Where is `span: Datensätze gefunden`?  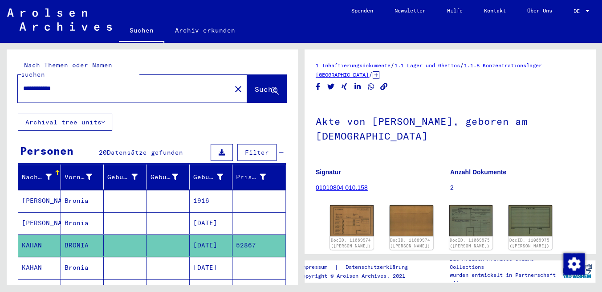
span: Datensätze gefunden is located at coordinates (145, 152).